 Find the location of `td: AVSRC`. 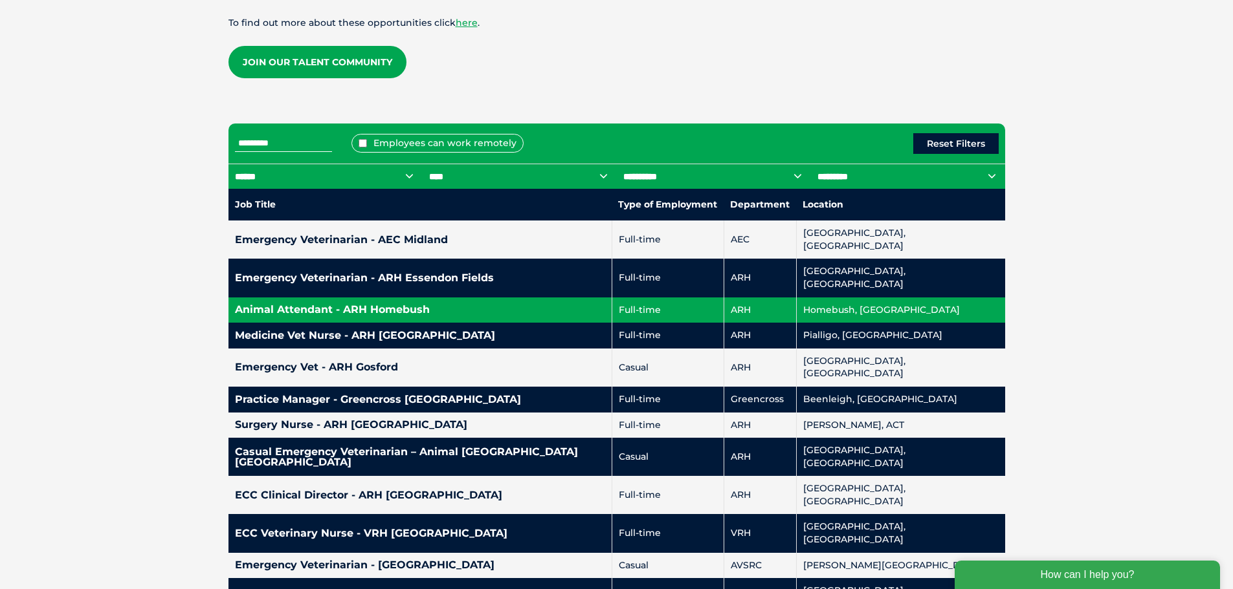

td: AVSRC is located at coordinates (760, 566).